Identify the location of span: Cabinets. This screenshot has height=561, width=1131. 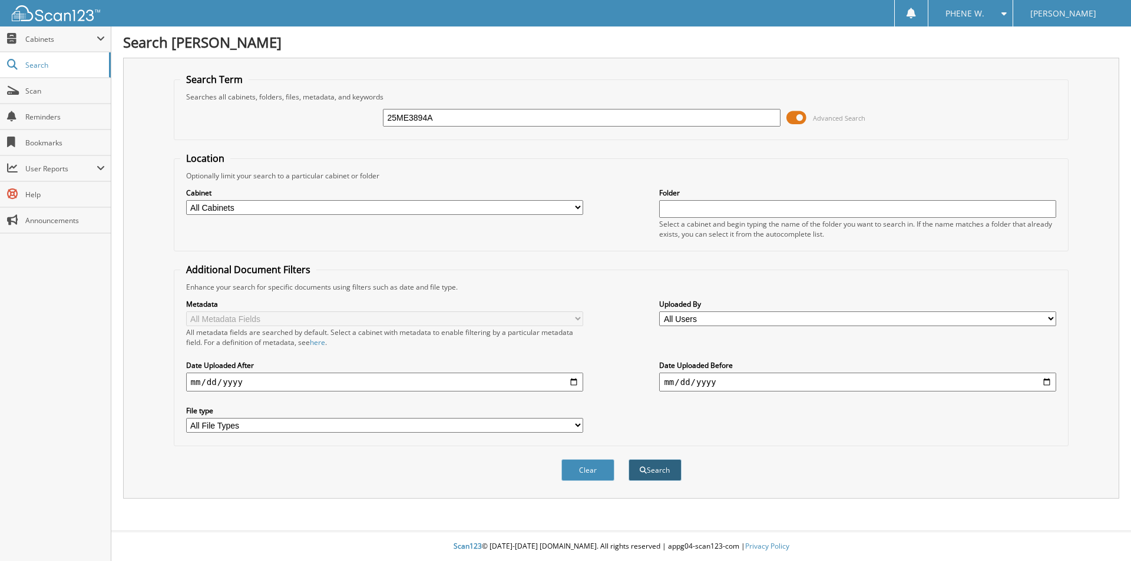
(61, 39).